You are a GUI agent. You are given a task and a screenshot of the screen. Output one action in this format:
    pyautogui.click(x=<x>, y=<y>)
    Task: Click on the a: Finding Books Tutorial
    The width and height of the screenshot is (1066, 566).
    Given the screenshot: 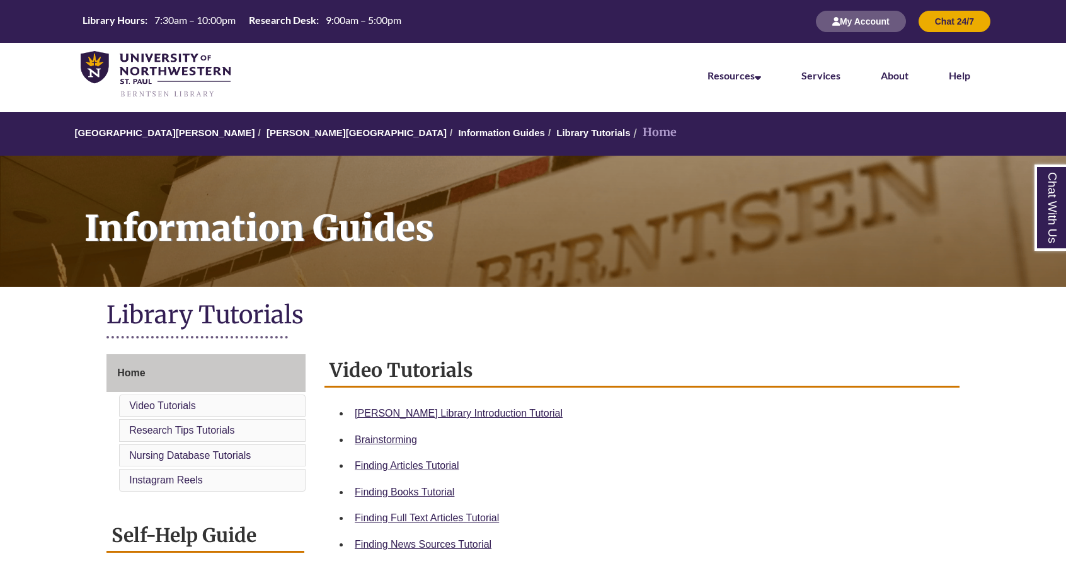 What is the action you would take?
    pyautogui.click(x=404, y=491)
    